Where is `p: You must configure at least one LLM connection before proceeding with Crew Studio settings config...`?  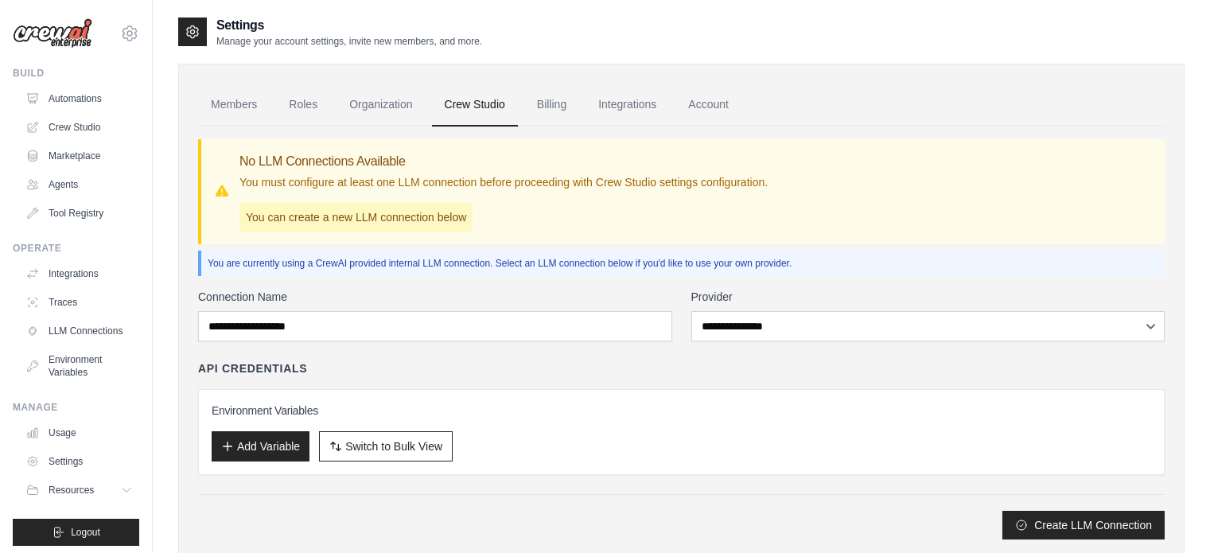
p: You must configure at least one LLM connection before proceeding with Crew Studio settings config... is located at coordinates (504, 182).